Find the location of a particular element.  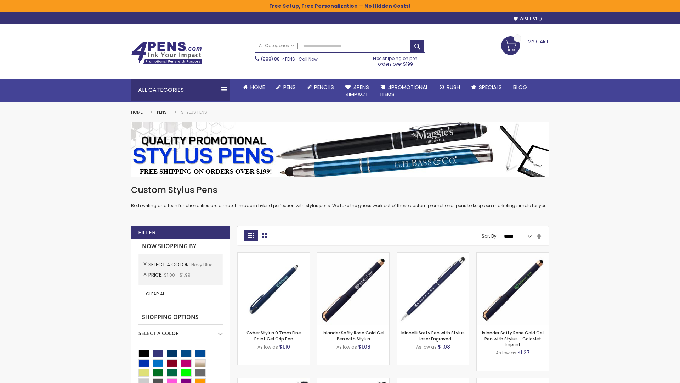

span: Rush is located at coordinates (454, 87).